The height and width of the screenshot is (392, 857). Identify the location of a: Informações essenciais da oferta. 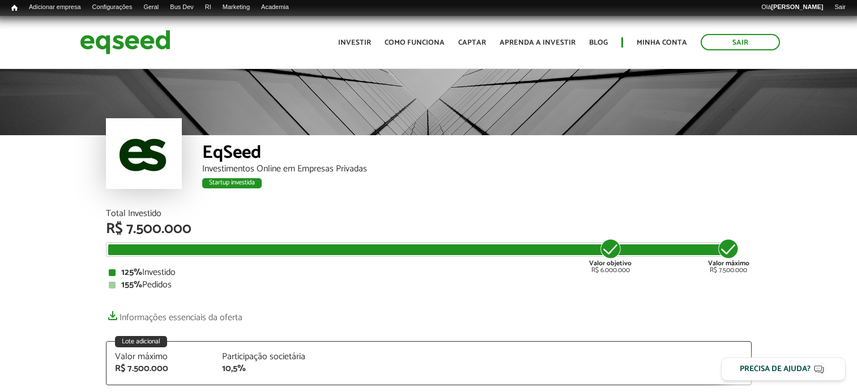
(174, 315).